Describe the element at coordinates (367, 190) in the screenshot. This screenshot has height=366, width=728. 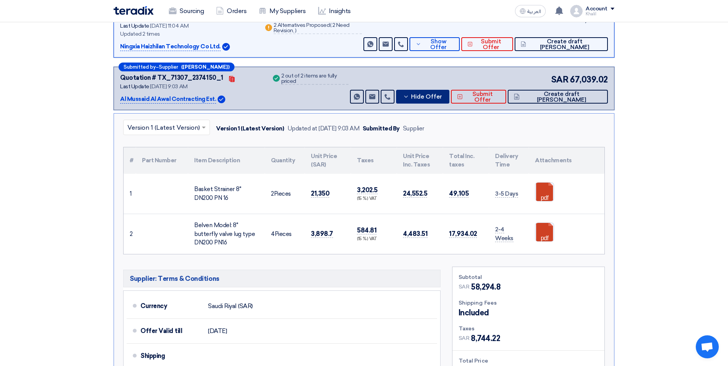
I see `span: 3,202.5` at that location.